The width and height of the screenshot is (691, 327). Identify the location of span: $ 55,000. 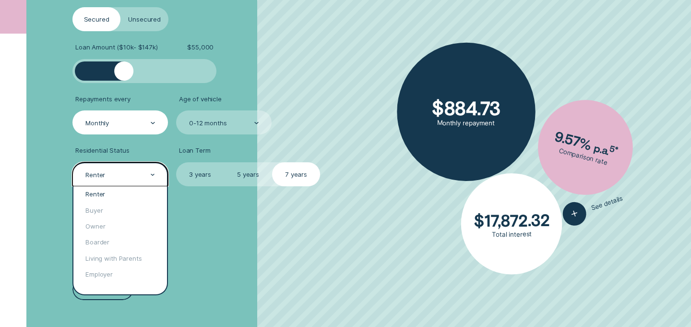
(200, 47).